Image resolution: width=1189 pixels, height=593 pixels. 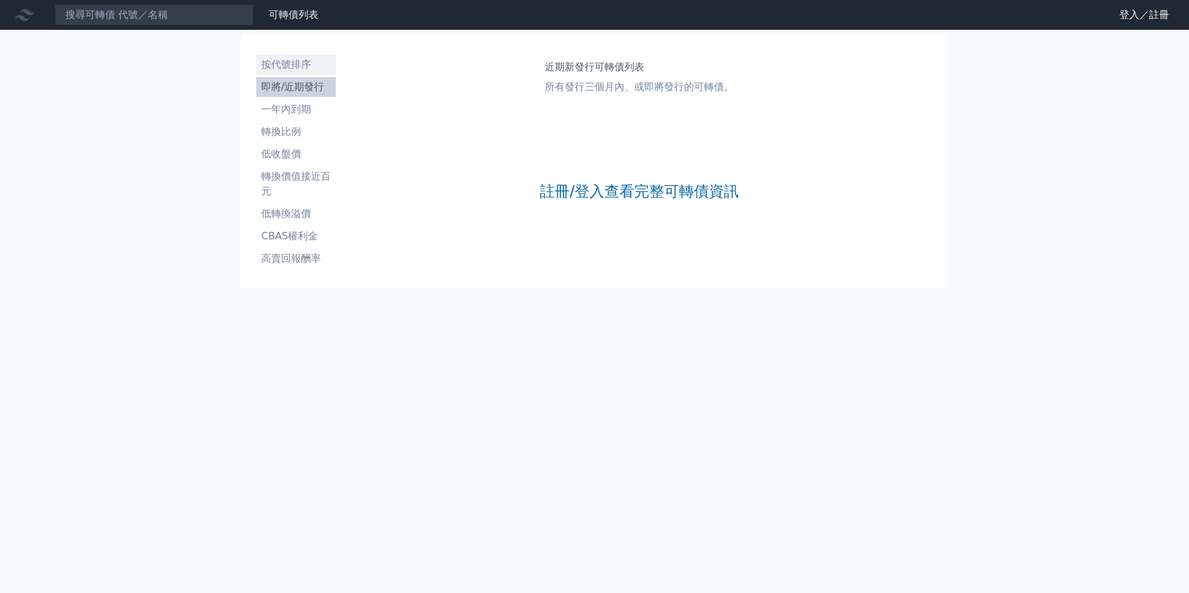 I want to click on li: CBAS權利金, so click(x=296, y=236).